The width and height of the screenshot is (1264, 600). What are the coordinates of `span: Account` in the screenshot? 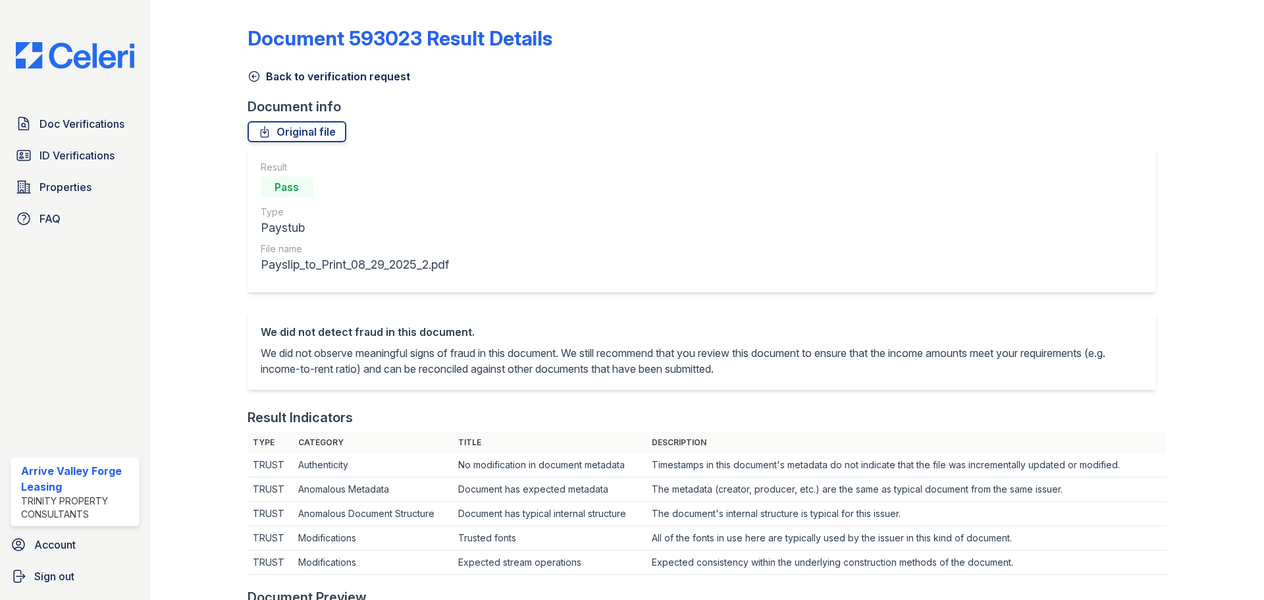 It's located at (55, 544).